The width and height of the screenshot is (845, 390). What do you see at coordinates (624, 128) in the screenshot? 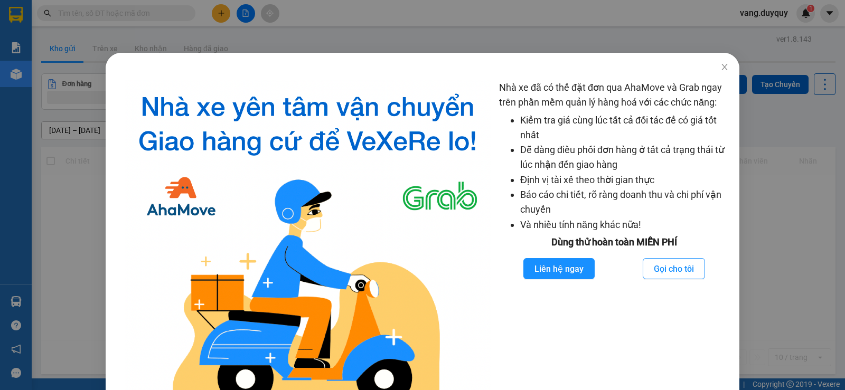
I see `li: Kiểm tra giá cùng lúc tất cả đối tác để có giá tốt nhất` at bounding box center [624, 128].